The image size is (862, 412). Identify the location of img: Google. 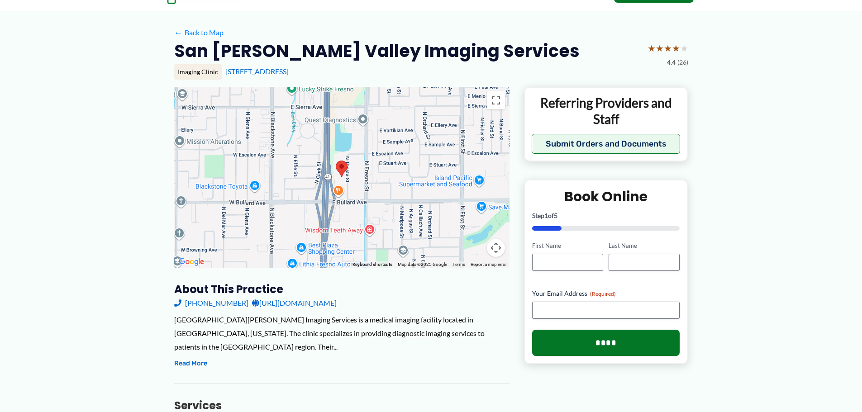
(191, 262).